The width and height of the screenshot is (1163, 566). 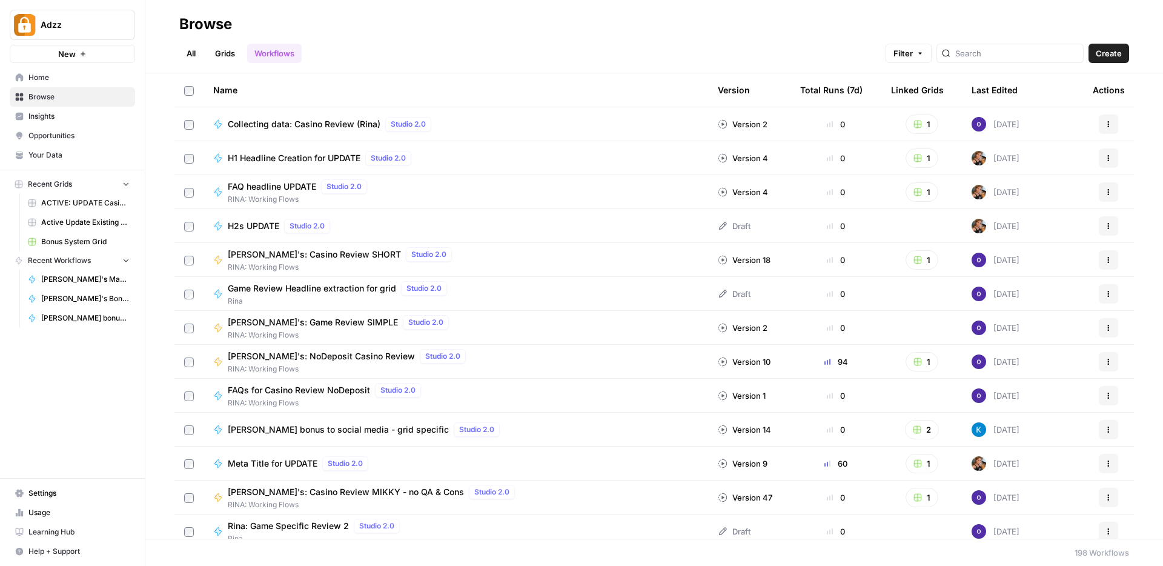 What do you see at coordinates (733, 90) in the screenshot?
I see `div: Version` at bounding box center [733, 90].